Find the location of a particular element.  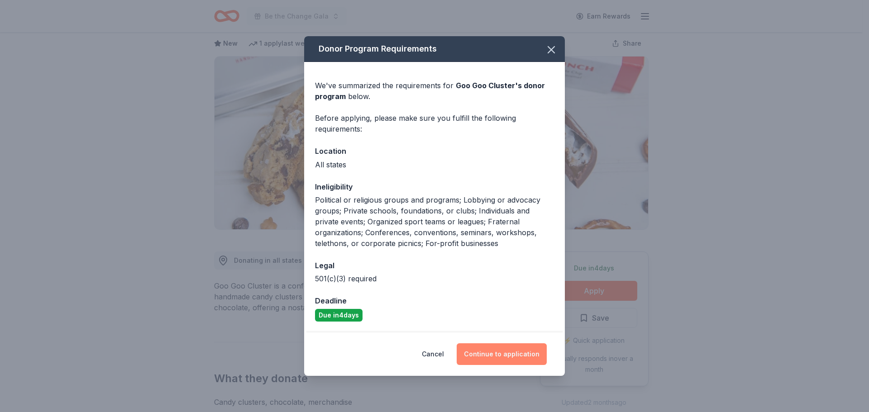

div: Political or religious groups and programs; Lobbying or advocacy groups; Private schools, foundat... is located at coordinates (434, 222).